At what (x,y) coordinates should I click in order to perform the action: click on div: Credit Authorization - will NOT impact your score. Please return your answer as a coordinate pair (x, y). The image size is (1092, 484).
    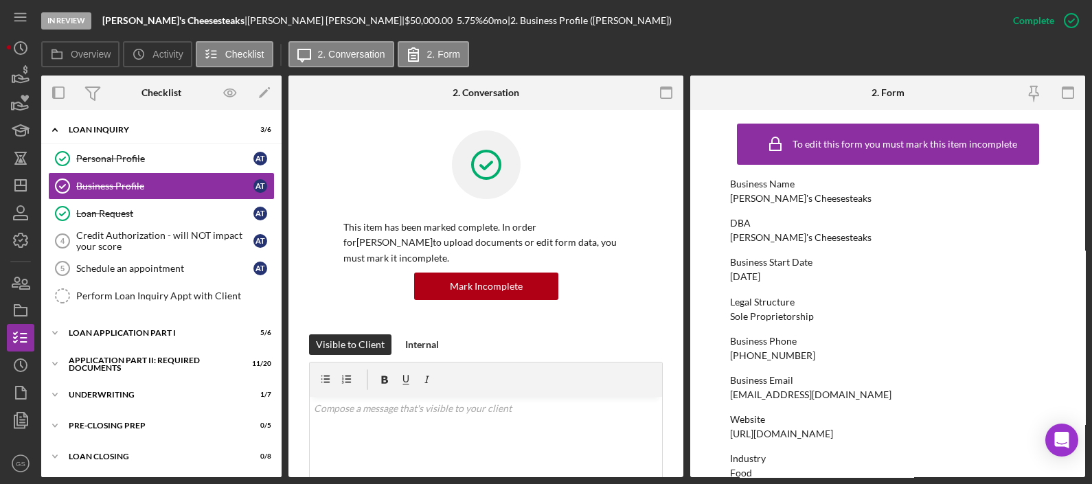
    Looking at the image, I should click on (165, 241).